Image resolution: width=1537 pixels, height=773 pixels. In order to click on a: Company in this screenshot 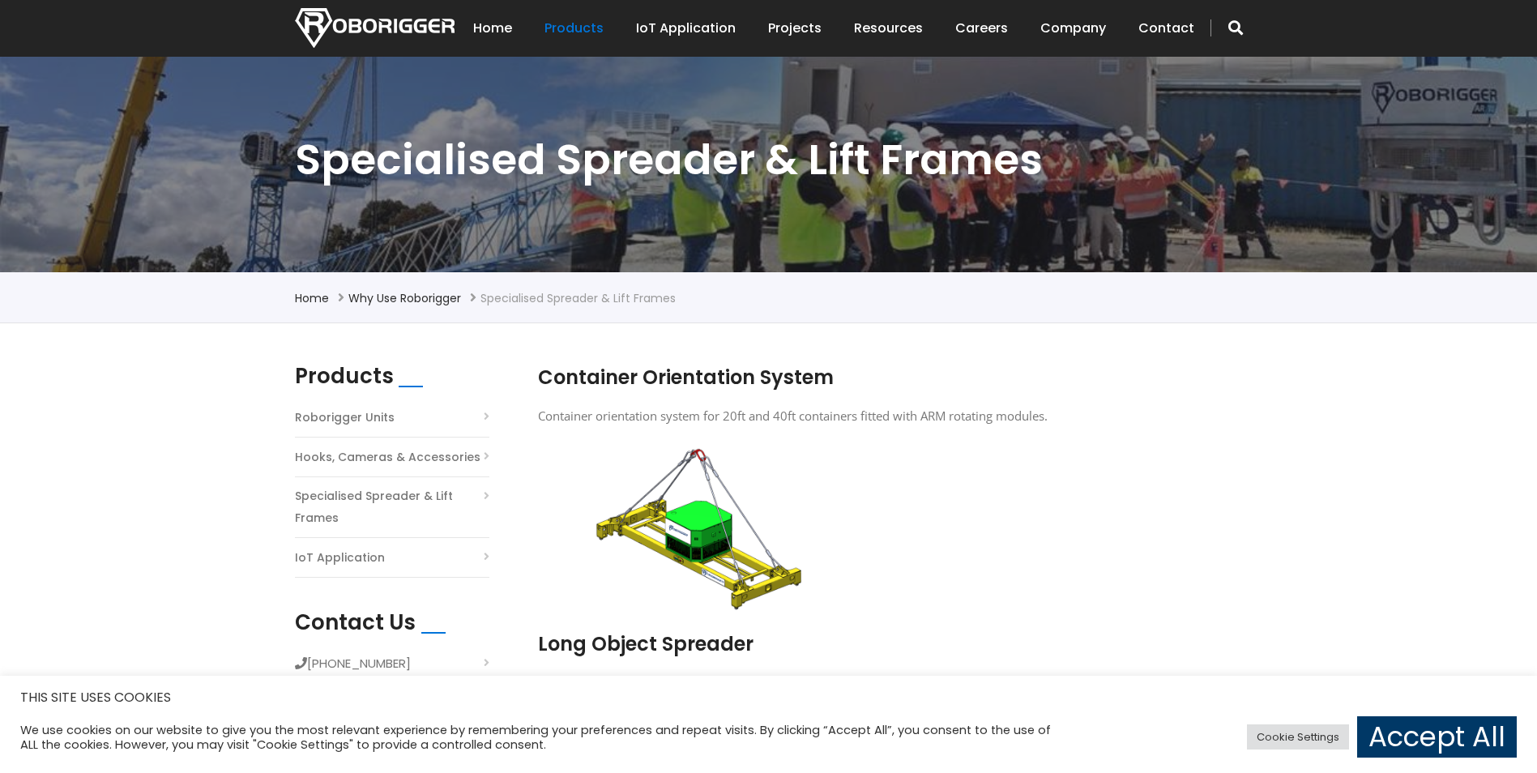, I will do `click(1073, 28)`.